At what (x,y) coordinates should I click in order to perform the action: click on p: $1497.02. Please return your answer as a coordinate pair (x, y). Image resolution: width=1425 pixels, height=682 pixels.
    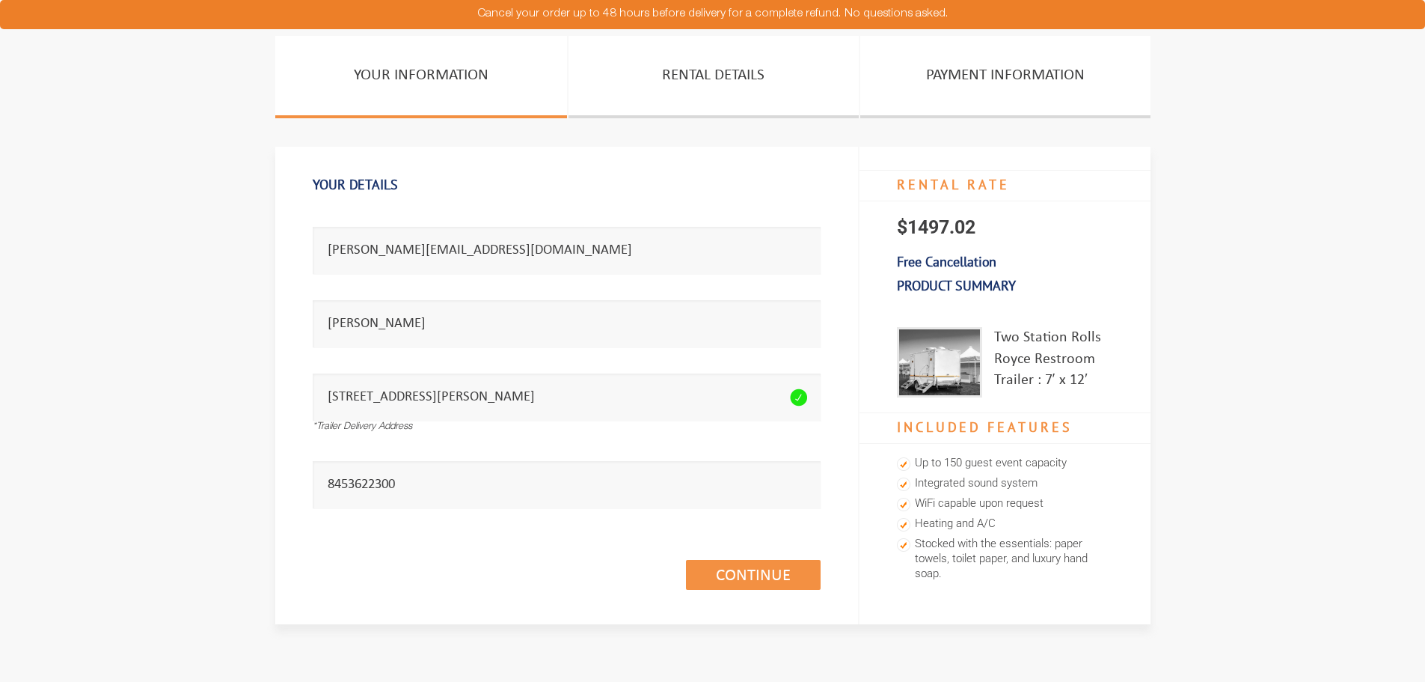
    Looking at the image, I should click on (1005, 227).